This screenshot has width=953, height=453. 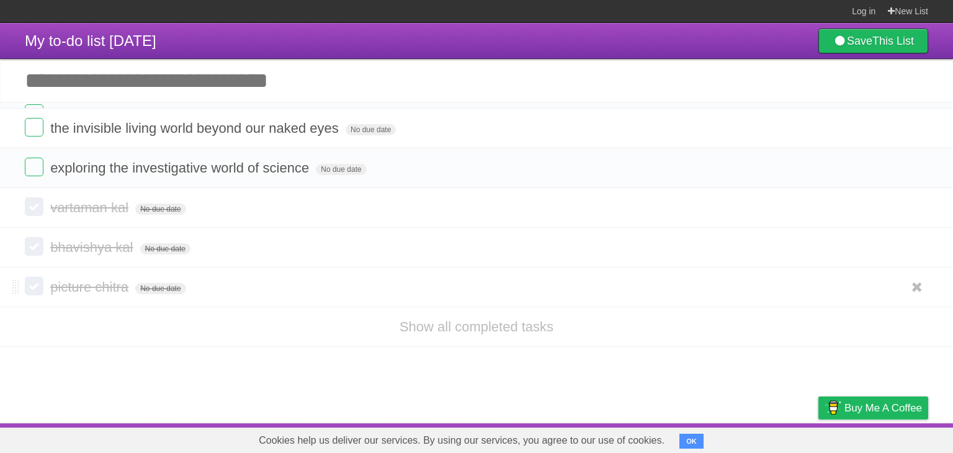 What do you see at coordinates (135, 114) in the screenshot?
I see `span: health the ultimate treasure` at bounding box center [135, 114].